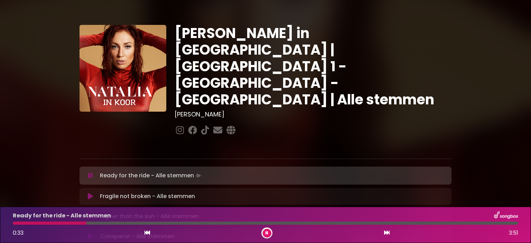 The width and height of the screenshot is (531, 243). I want to click on img: waveform4.gif, so click(199, 175).